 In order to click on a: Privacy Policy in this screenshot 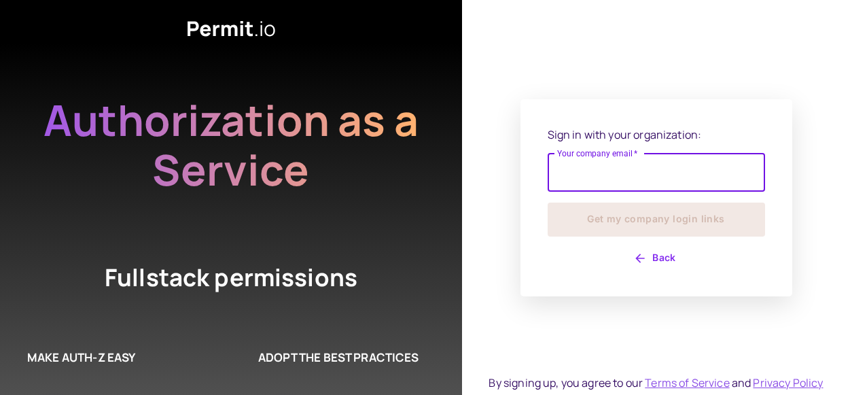, I will do `click(788, 383)`.